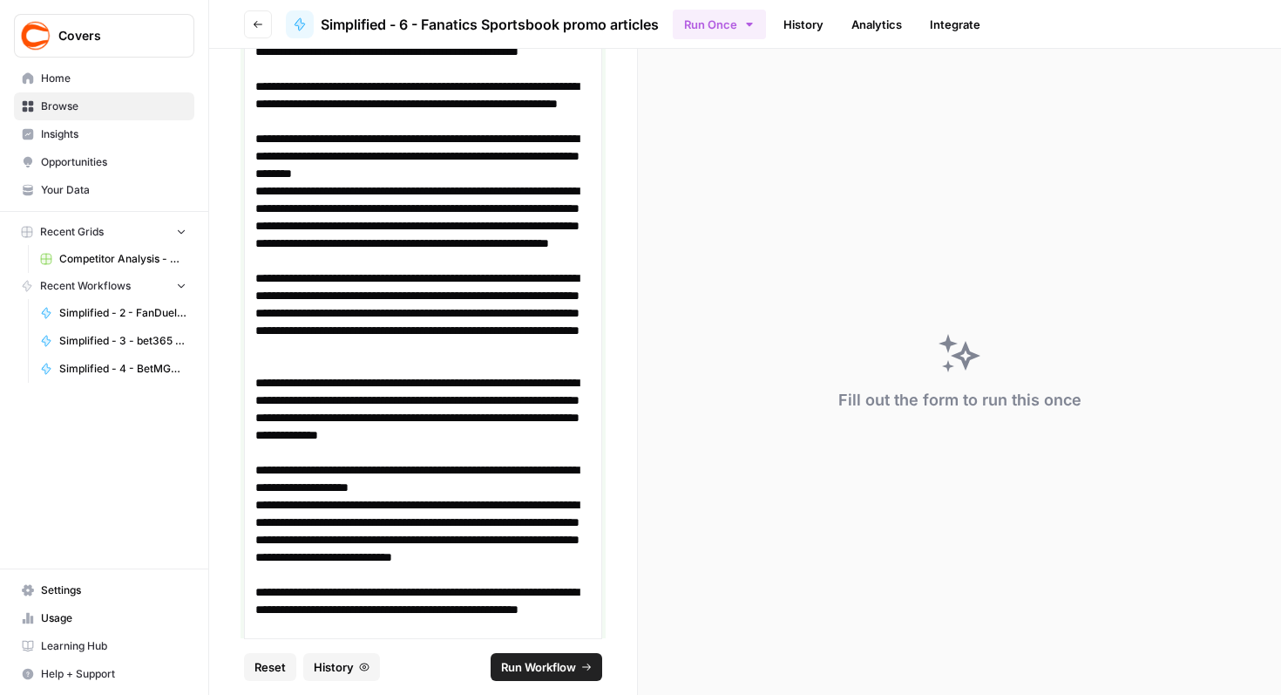 Image resolution: width=1281 pixels, height=695 pixels. Describe the element at coordinates (334, 667) in the screenshot. I see `span: History` at that location.